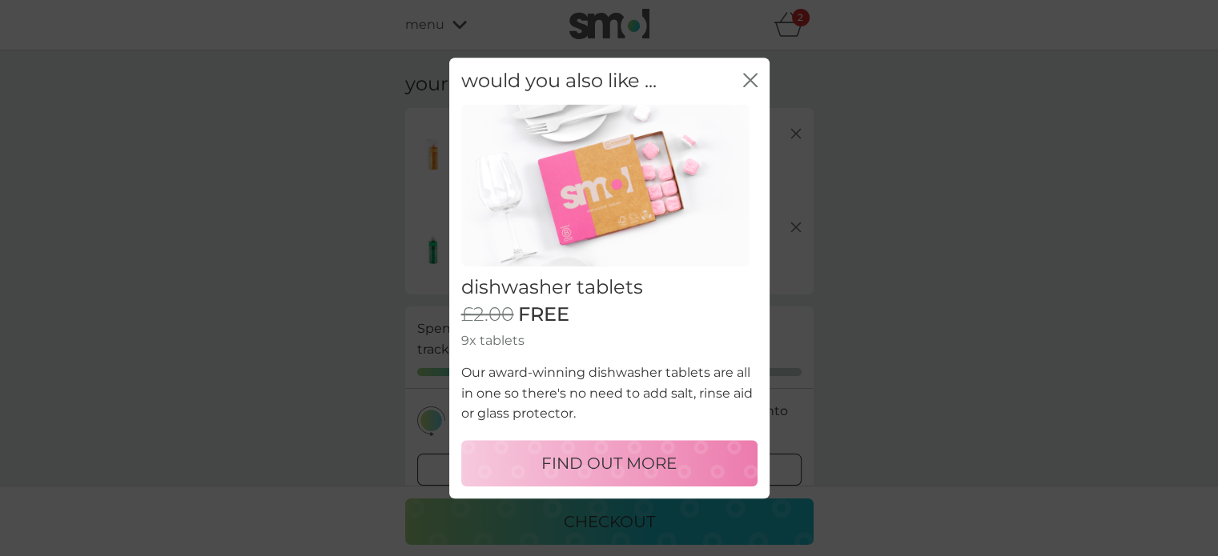  What do you see at coordinates (609, 393) in the screenshot?
I see `p: Our award-winning dishwasher tablets are all in one so there's no need to add salt, rinse aid or ...` at bounding box center [609, 393].